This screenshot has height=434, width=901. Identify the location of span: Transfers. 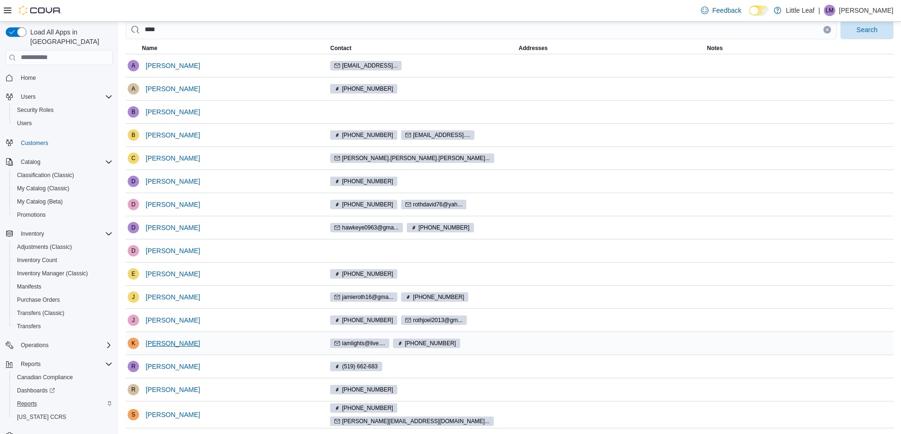
(63, 327).